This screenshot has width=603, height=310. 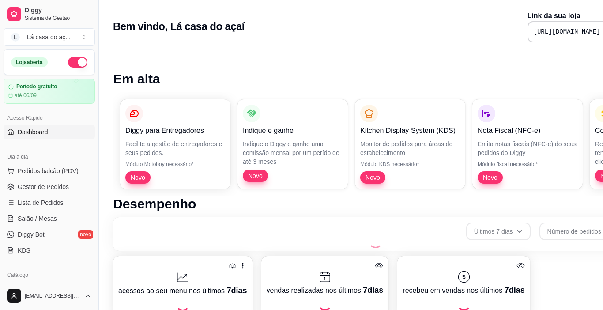 What do you see at coordinates (464, 290) in the screenshot?
I see `p: recebeu em vendas nos últimos` at bounding box center [464, 290].